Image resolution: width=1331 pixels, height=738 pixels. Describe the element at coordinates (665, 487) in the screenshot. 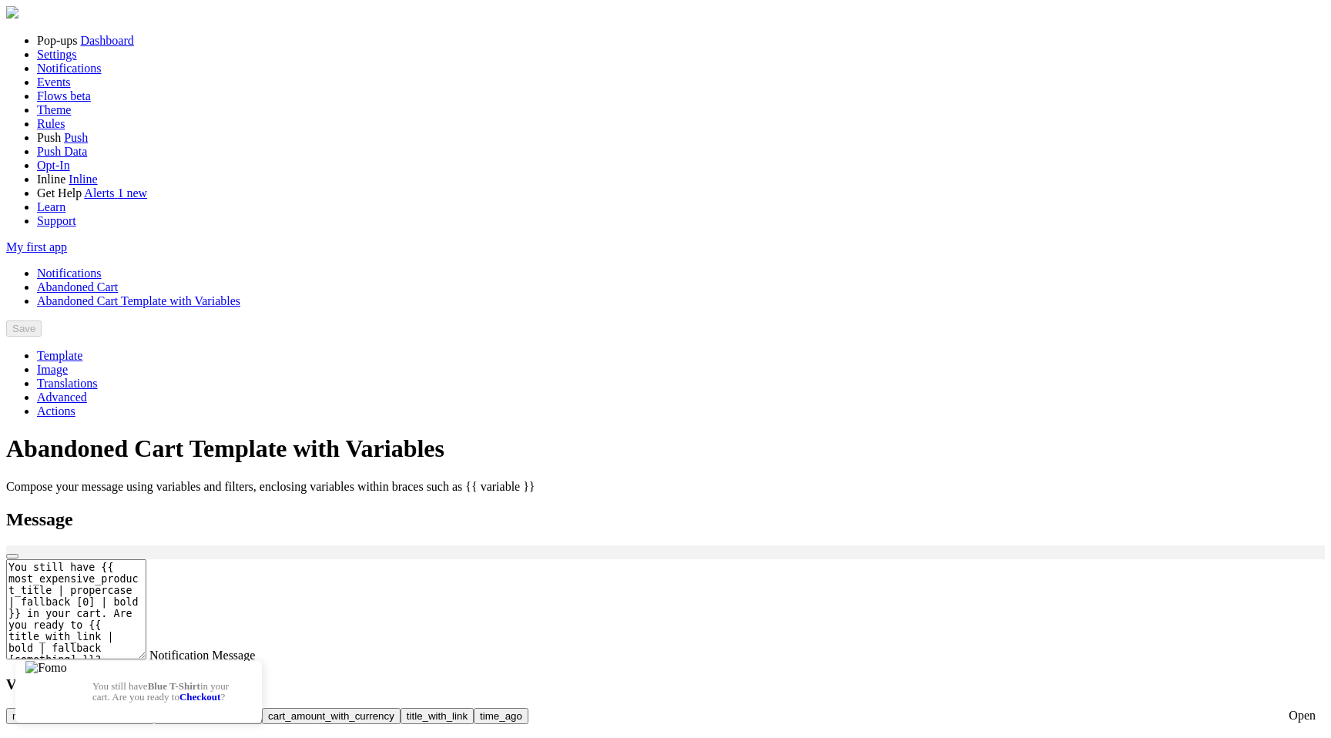

I see `p: Compose your message using variables and filters, enclosing variables within braces such as {{ va...` at that location.